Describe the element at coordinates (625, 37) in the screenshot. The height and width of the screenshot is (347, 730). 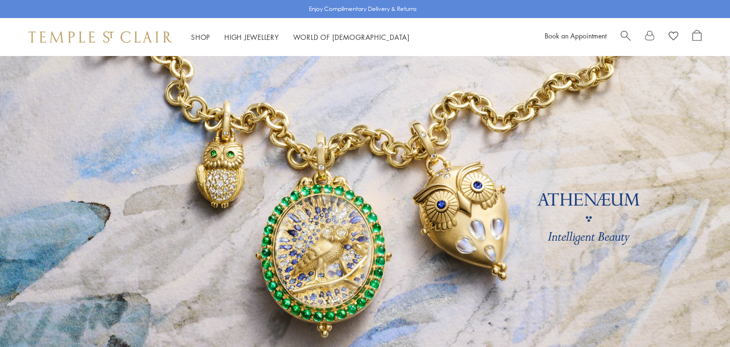
I see `a: Search` at that location.